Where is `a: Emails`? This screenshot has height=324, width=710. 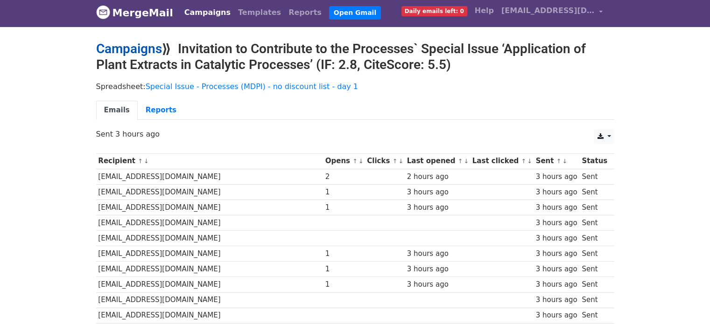
a: Emails is located at coordinates (117, 110).